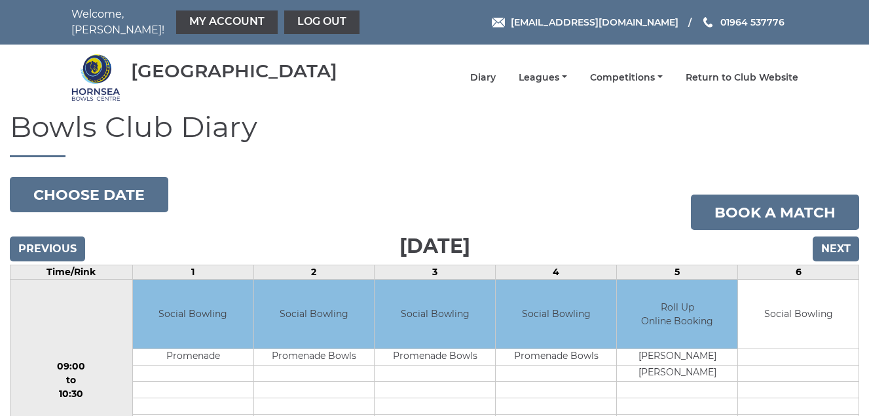  What do you see at coordinates (753, 22) in the screenshot?
I see `span: 01964 537776` at bounding box center [753, 22].